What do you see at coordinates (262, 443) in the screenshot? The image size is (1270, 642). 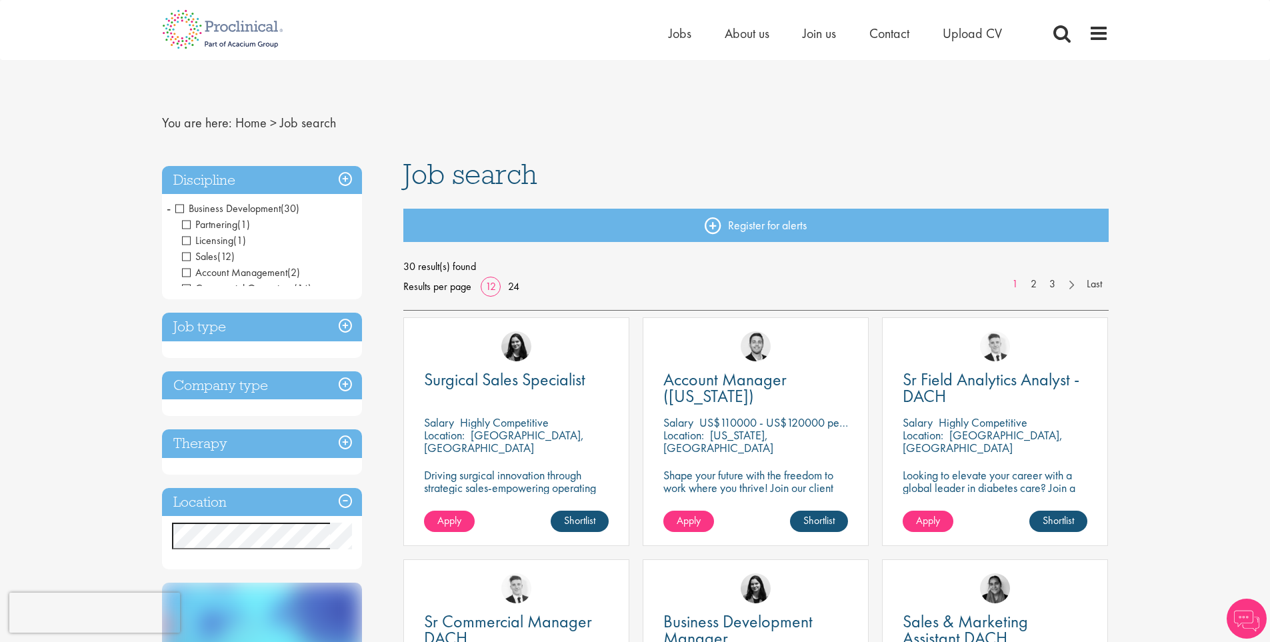 I see `h3: Therapy` at bounding box center [262, 443].